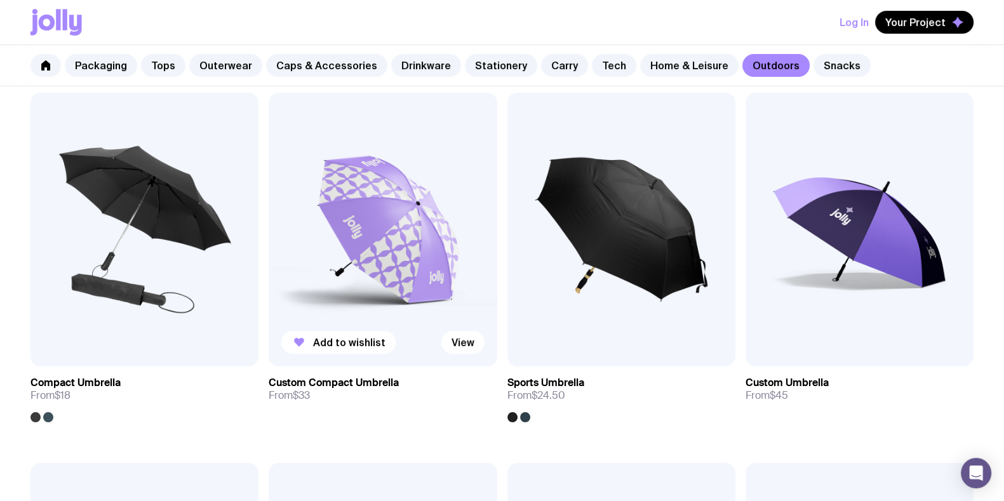 Image resolution: width=1004 pixels, height=501 pixels. Describe the element at coordinates (301, 395) in the screenshot. I see `span: $33` at that location.